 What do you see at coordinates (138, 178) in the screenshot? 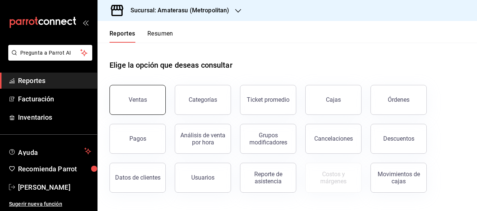
I see `button: Datos de clientes` at bounding box center [138, 178].